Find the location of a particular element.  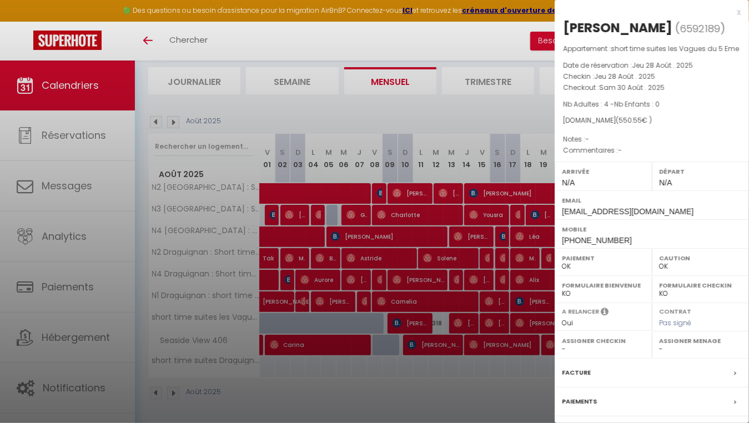

span: 550.55 is located at coordinates (630, 120).